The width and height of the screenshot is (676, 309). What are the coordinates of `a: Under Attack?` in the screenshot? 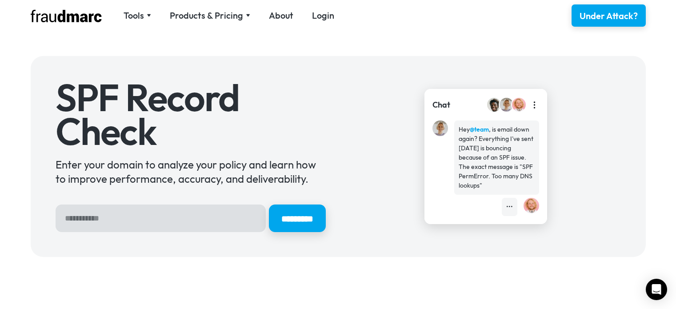 It's located at (608, 16).